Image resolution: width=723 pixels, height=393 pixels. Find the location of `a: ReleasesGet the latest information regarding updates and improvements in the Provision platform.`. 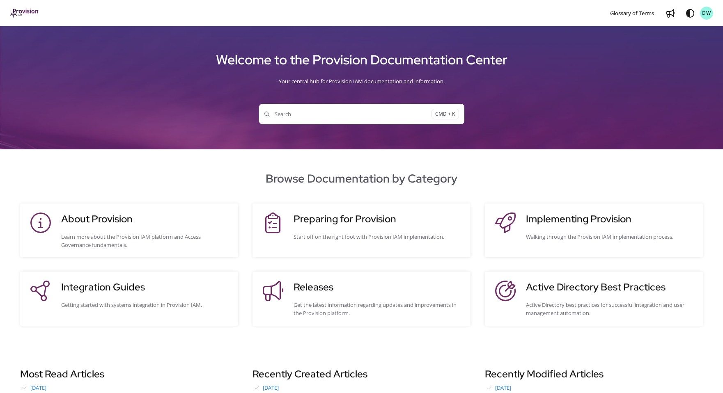

a: ReleasesGet the latest information regarding updates and improvements in the Provision platform. is located at coordinates (361, 299).